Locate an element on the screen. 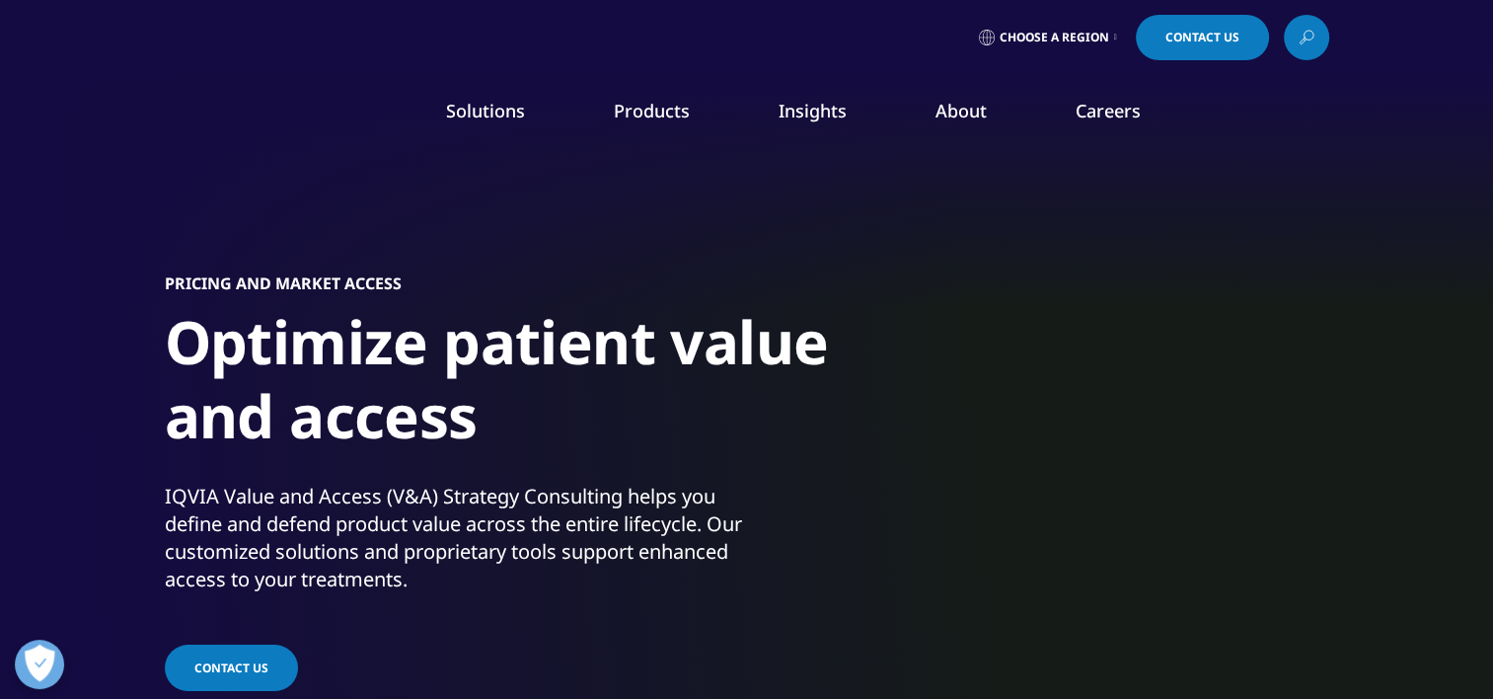 The image size is (1493, 699). a: Contact Us is located at coordinates (1202, 38).